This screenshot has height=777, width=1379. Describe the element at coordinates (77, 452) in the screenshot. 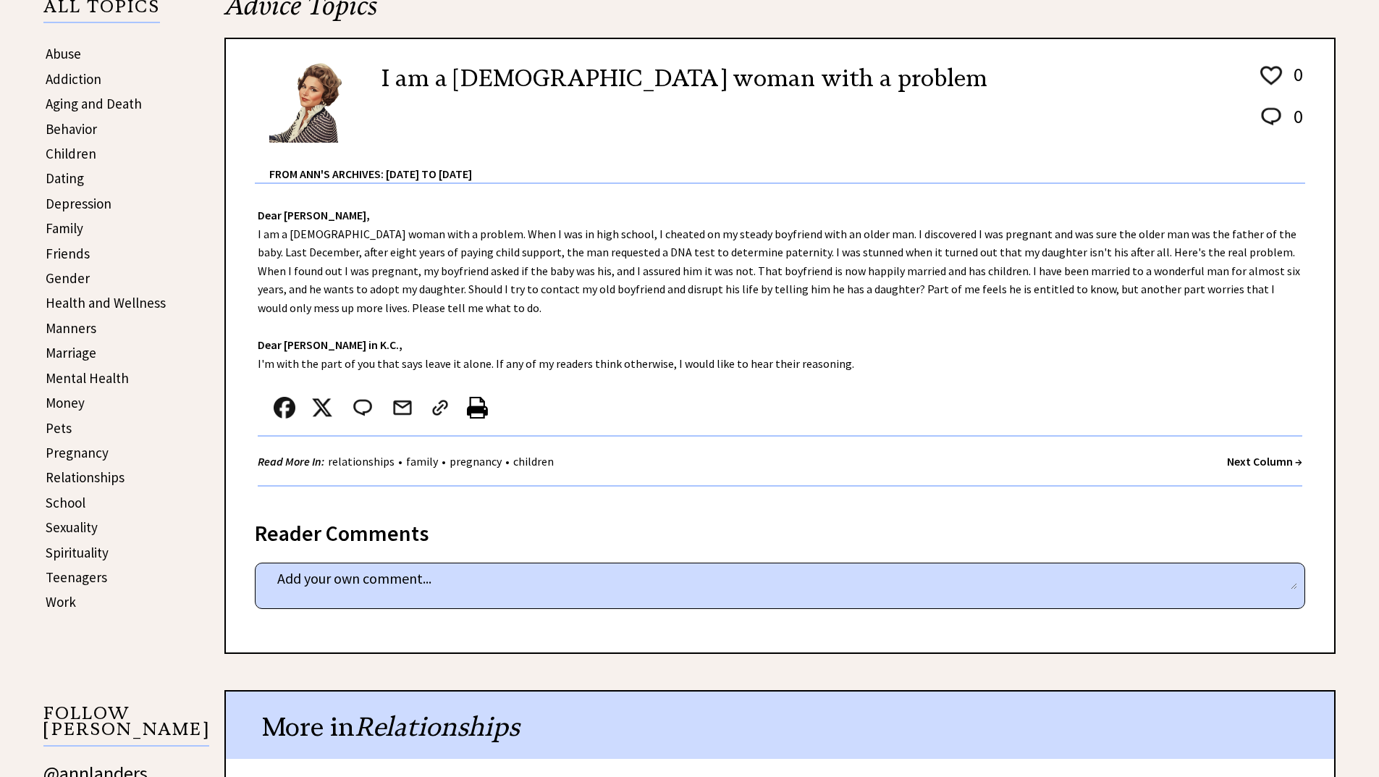

I see `a: Pregnancy` at that location.